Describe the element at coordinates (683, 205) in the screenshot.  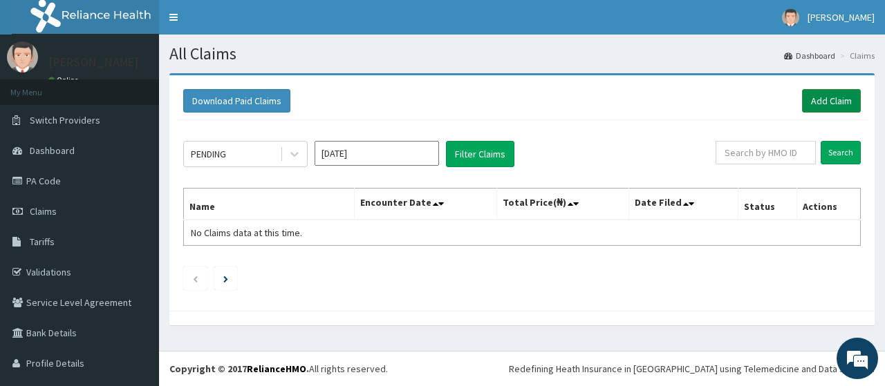
I see `th: Date Filed` at that location.